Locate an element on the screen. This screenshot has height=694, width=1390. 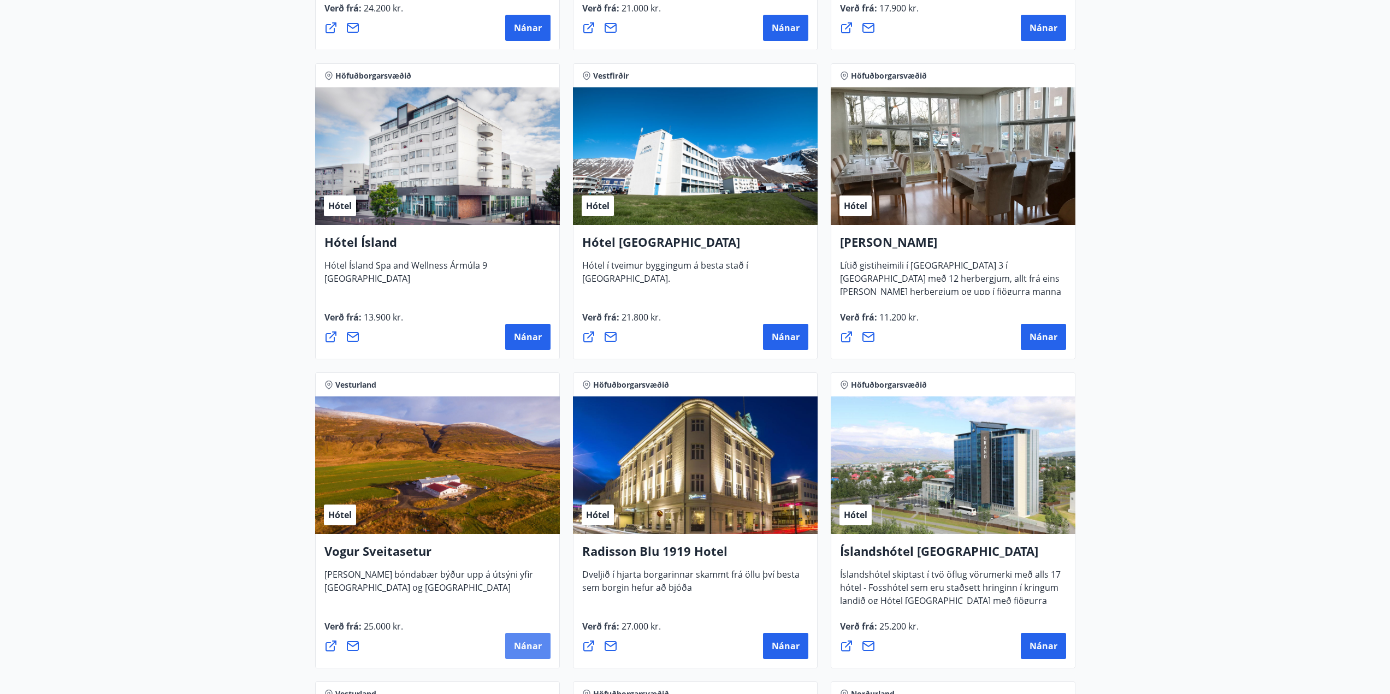
span: 25.000 kr. is located at coordinates (382, 626).